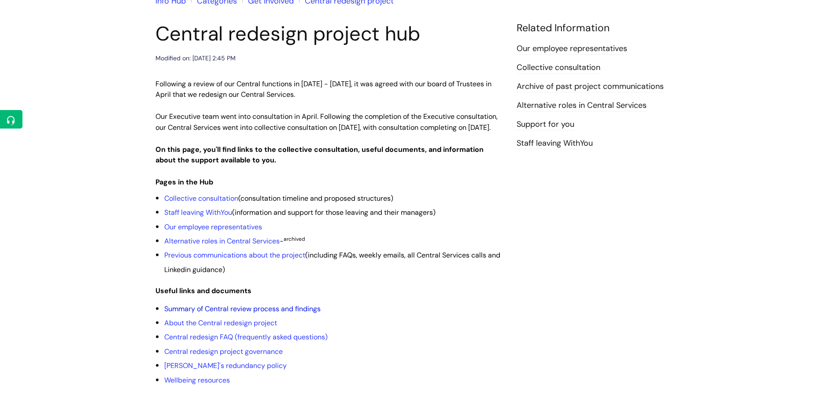  What do you see at coordinates (329, 34) in the screenshot?
I see `h1: Central redesign project hub` at bounding box center [329, 34].